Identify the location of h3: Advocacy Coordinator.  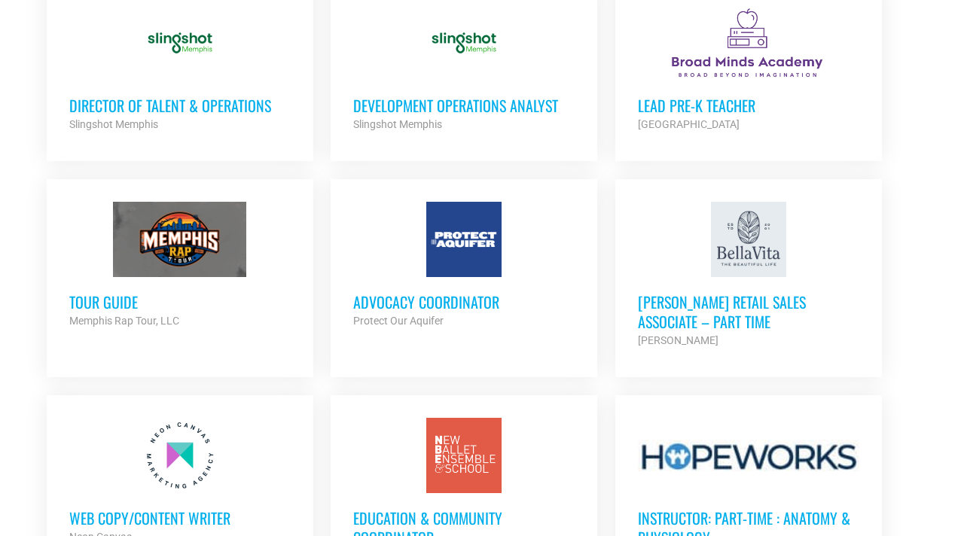
(464, 302).